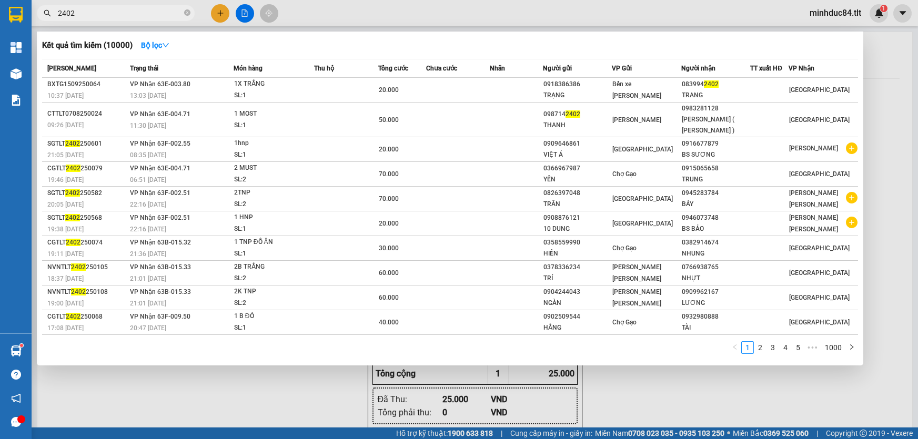  I want to click on div: 0909962167, so click(716, 292).